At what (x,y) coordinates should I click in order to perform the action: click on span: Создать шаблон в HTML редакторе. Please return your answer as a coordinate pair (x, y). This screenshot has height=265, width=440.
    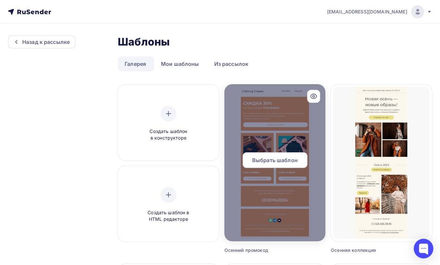
    Looking at the image, I should click on (168, 216).